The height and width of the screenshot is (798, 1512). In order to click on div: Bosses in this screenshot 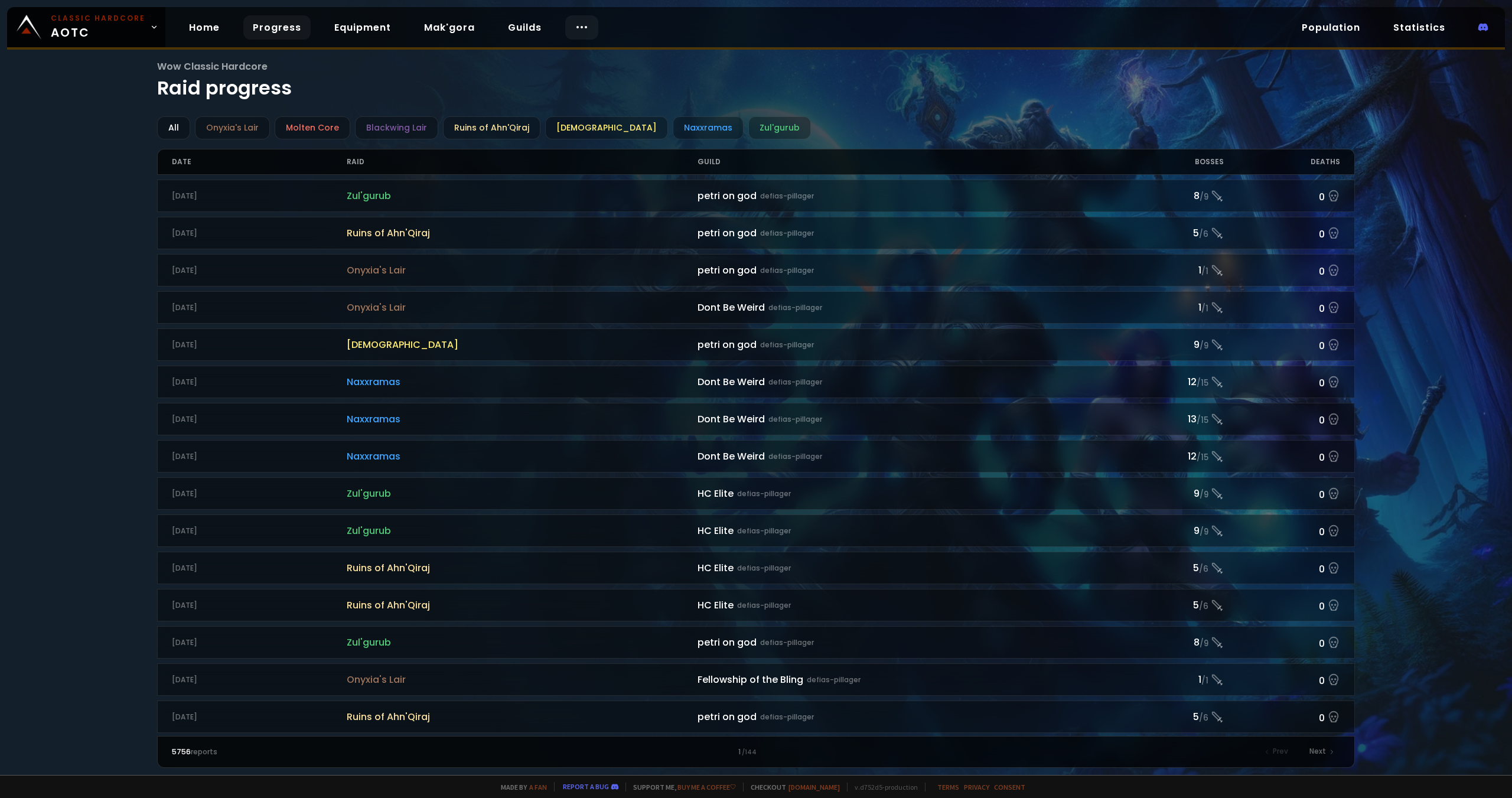, I will do `click(1165, 162)`.